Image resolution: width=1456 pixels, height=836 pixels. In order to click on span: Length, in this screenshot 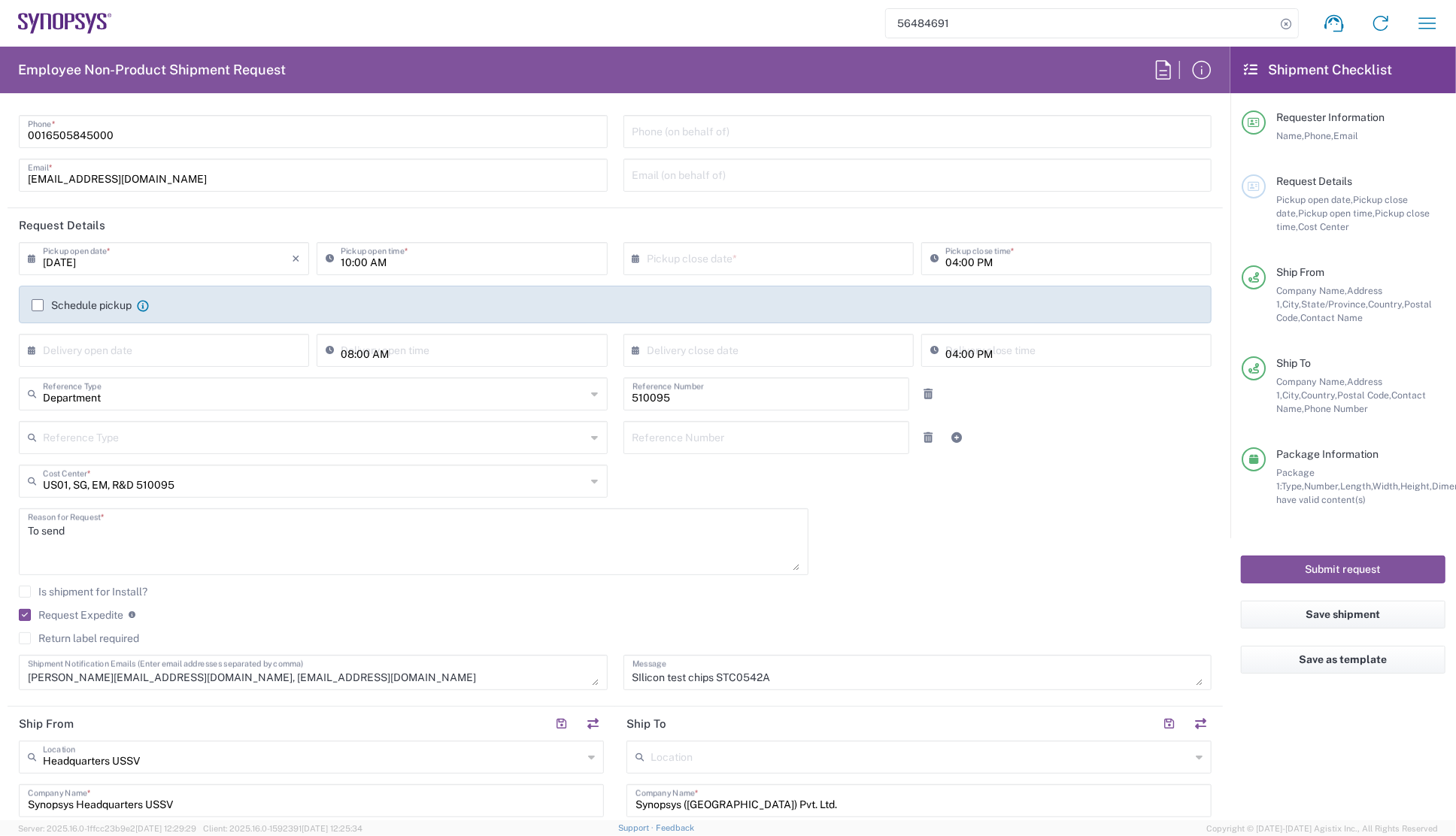, I will do `click(1356, 486)`.